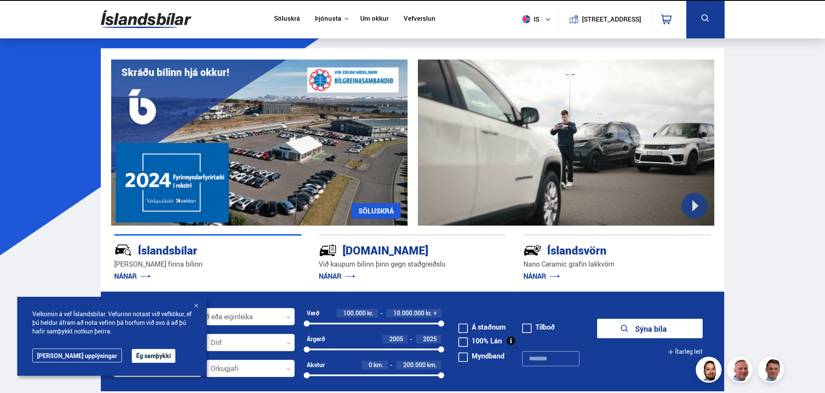 This screenshot has width=825, height=393. What do you see at coordinates (533, 250) in the screenshot?
I see `img: -Svtn6bYgwAsiwNX.svg` at bounding box center [533, 250].